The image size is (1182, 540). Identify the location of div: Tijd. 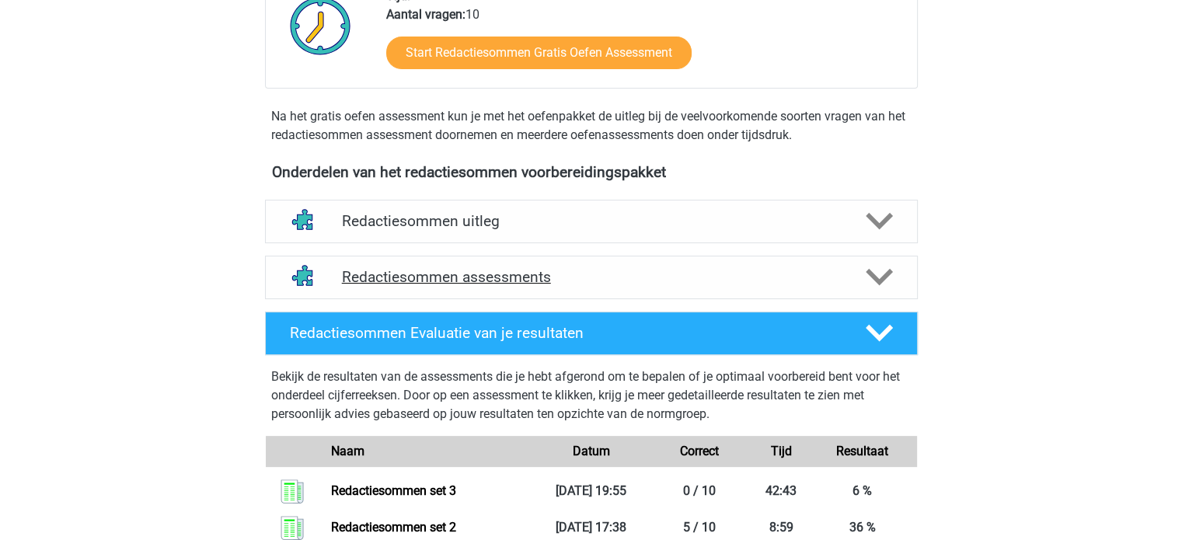
(781, 452).